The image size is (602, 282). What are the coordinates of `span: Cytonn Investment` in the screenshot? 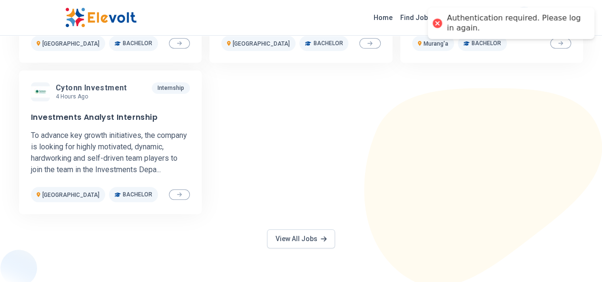 It's located at (91, 88).